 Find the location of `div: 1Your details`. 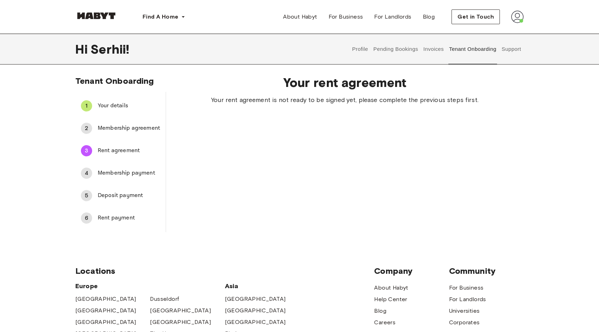

div: 1Your details is located at coordinates (121, 106).